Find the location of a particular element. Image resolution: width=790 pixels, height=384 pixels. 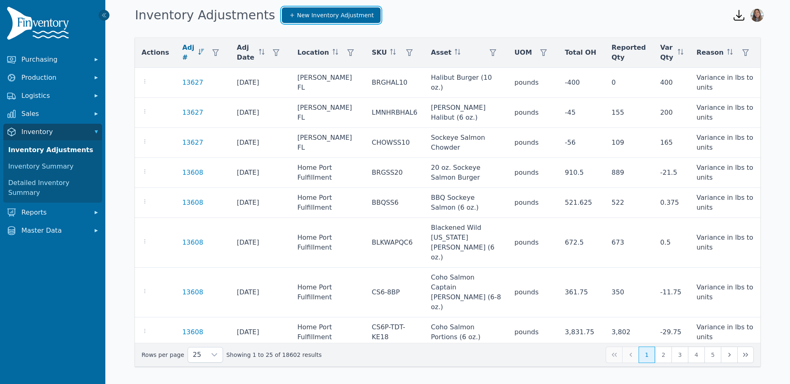

span: UOM is located at coordinates (523, 53).